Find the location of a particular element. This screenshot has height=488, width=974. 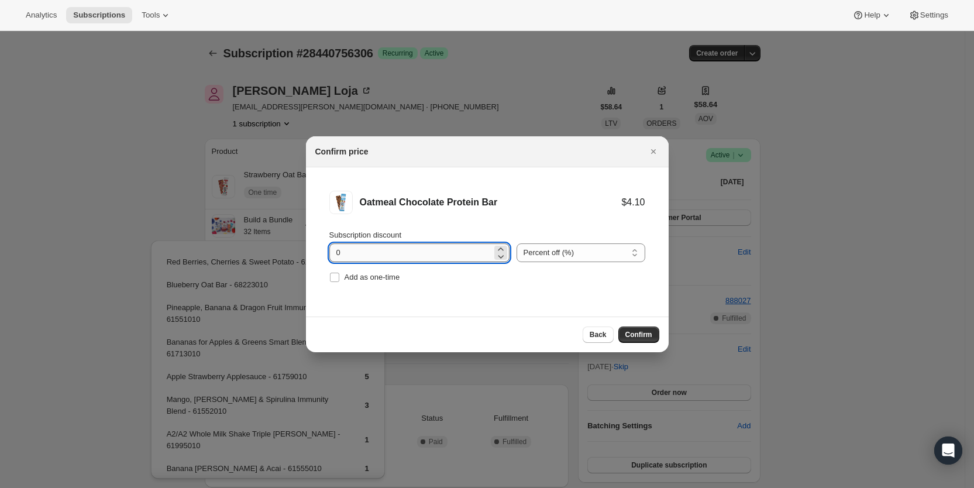

span: Analytics is located at coordinates (41, 15).